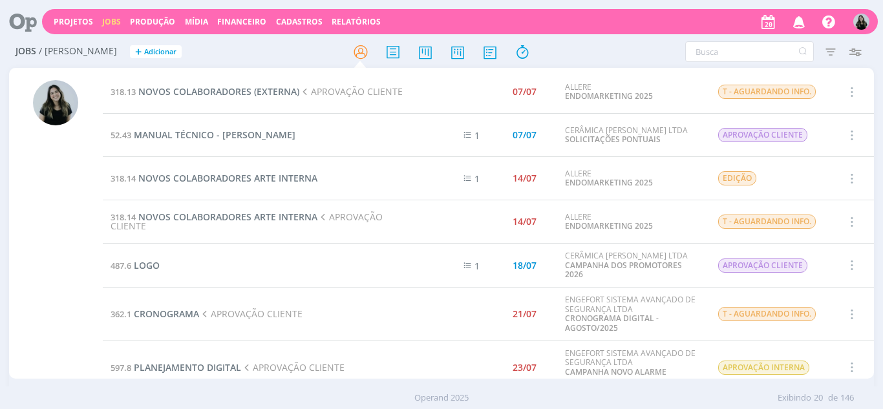  What do you see at coordinates (737, 178) in the screenshot?
I see `span: EDIÇÃO` at bounding box center [737, 178].